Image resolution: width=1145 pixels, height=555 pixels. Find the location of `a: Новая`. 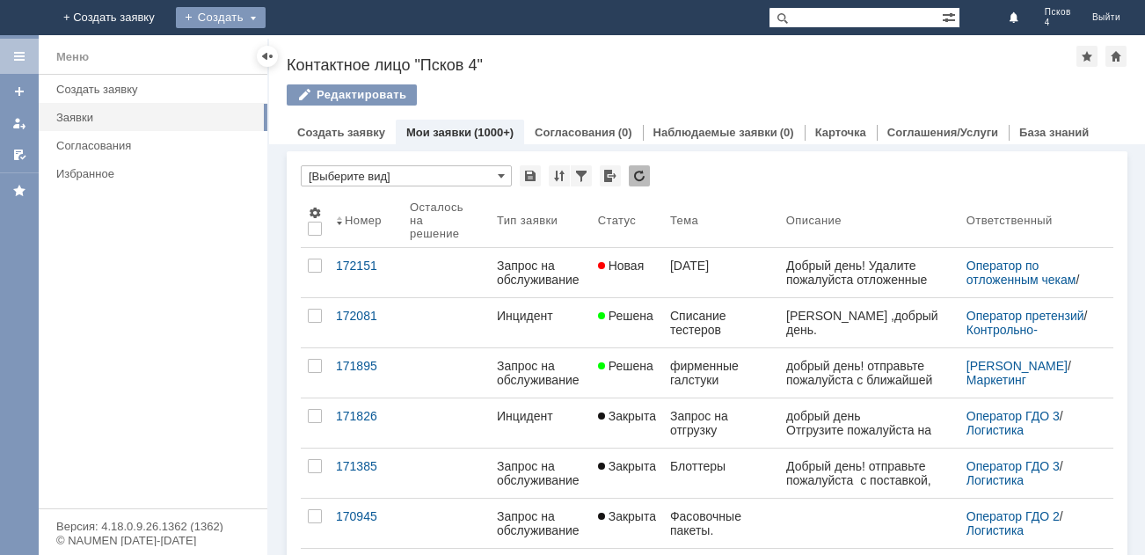

a: Новая is located at coordinates (627, 273).